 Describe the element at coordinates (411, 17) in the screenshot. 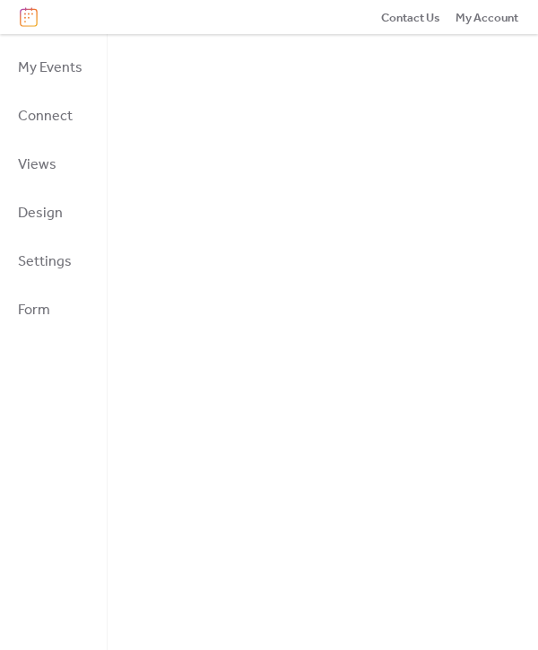

I see `a: Contact Us` at that location.